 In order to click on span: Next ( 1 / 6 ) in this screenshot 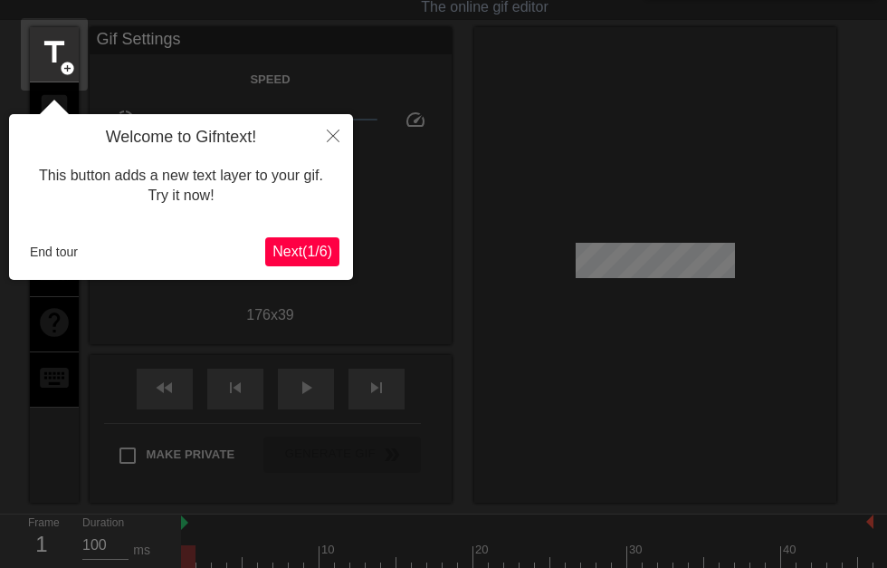, I will do `click(302, 251)`.